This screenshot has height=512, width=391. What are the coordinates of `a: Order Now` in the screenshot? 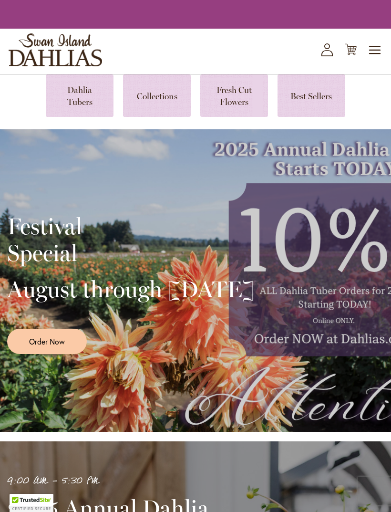 It's located at (47, 341).